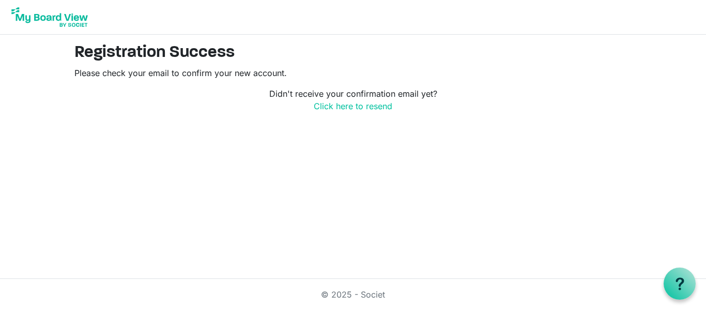 This screenshot has width=706, height=310. I want to click on p: Please check your email to confirm your new account., so click(353, 73).